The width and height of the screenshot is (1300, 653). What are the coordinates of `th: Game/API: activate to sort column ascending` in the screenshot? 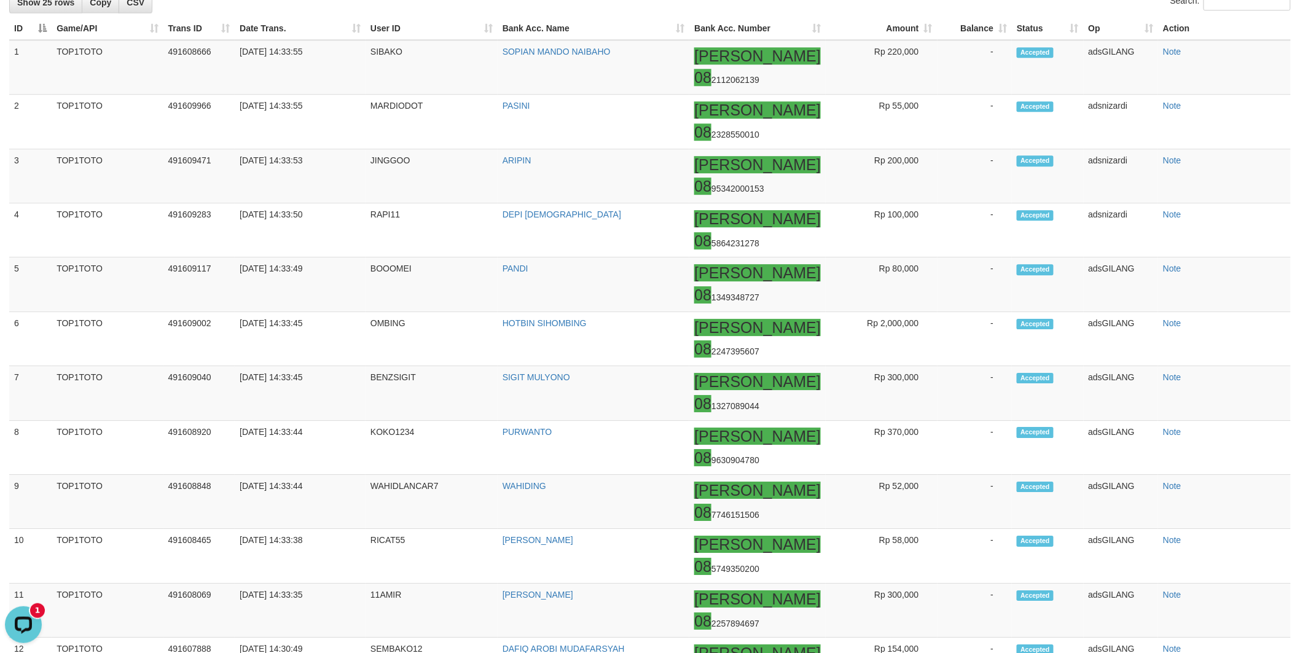 It's located at (107, 28).